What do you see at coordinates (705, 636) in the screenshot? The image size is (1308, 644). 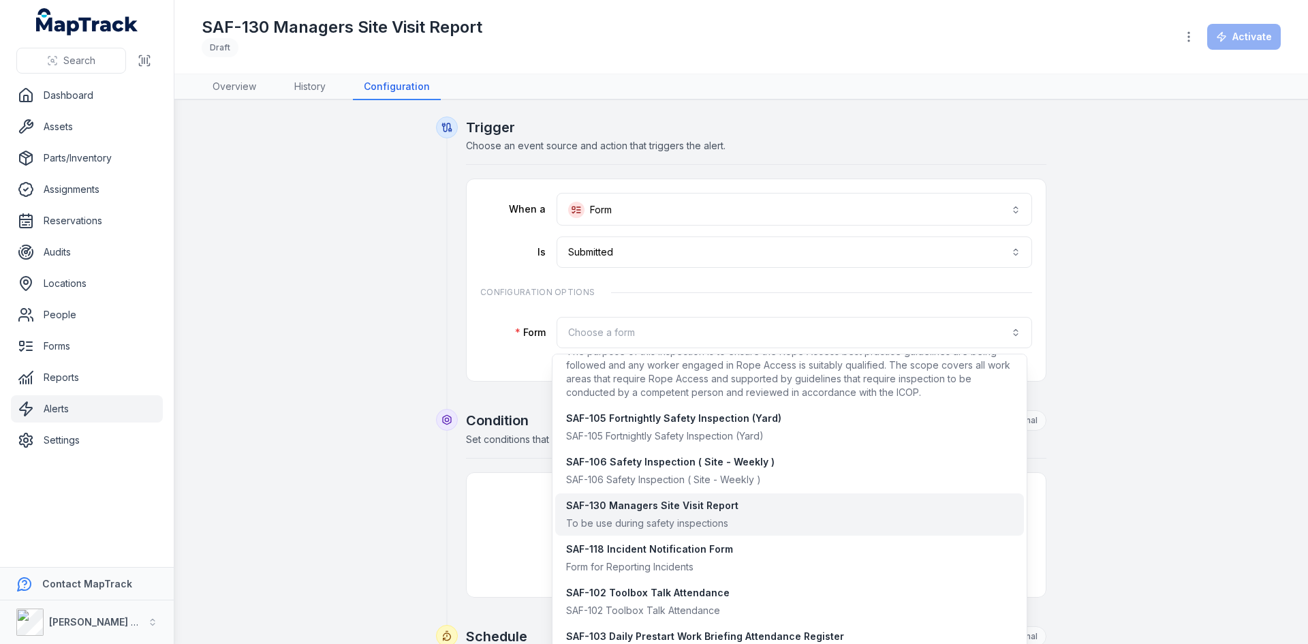 I see `div: SAF-103 Daily Prestart Work Briefing Attendance Register` at bounding box center [705, 636].